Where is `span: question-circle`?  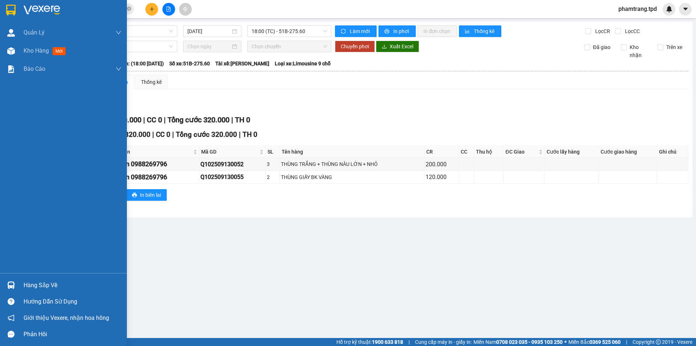
span: question-circle is located at coordinates (11, 301).